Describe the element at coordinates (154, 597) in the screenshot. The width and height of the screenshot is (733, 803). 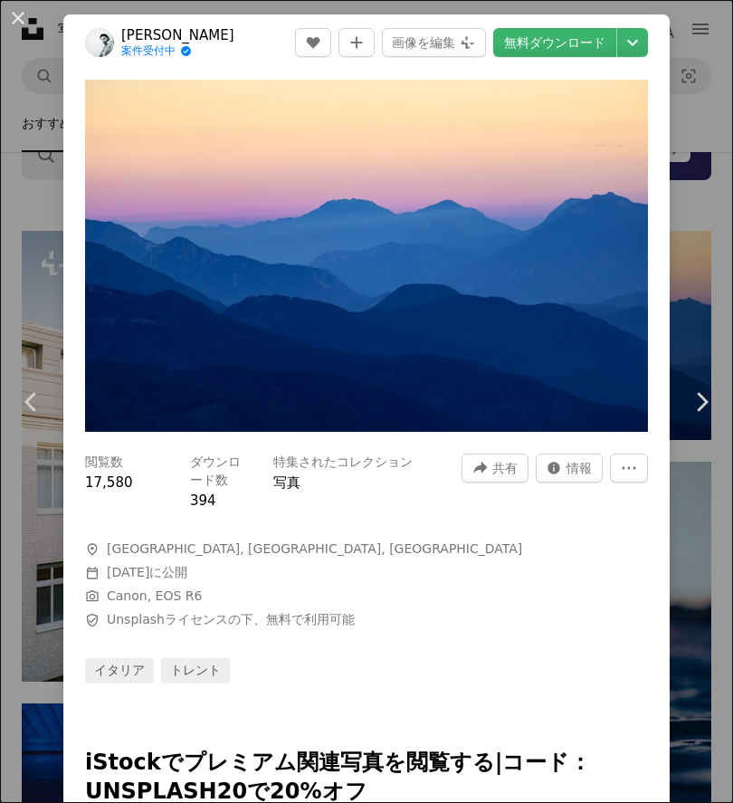
I see `button: Canon, EOS R6` at that location.